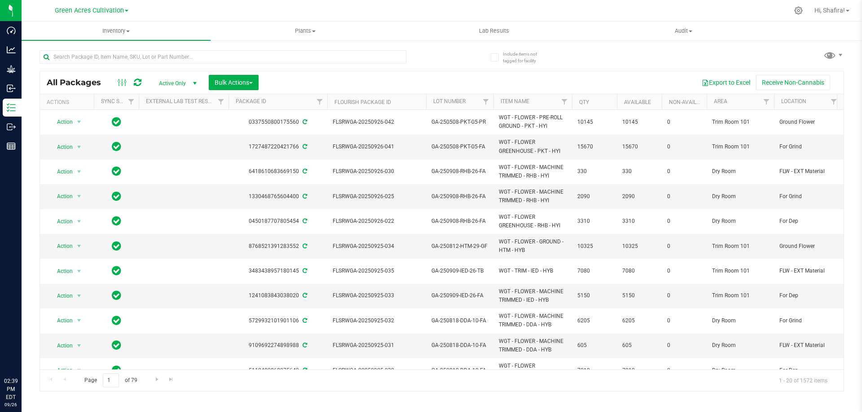 The height and width of the screenshot is (412, 862). I want to click on button: Export to Excel, so click(726, 83).